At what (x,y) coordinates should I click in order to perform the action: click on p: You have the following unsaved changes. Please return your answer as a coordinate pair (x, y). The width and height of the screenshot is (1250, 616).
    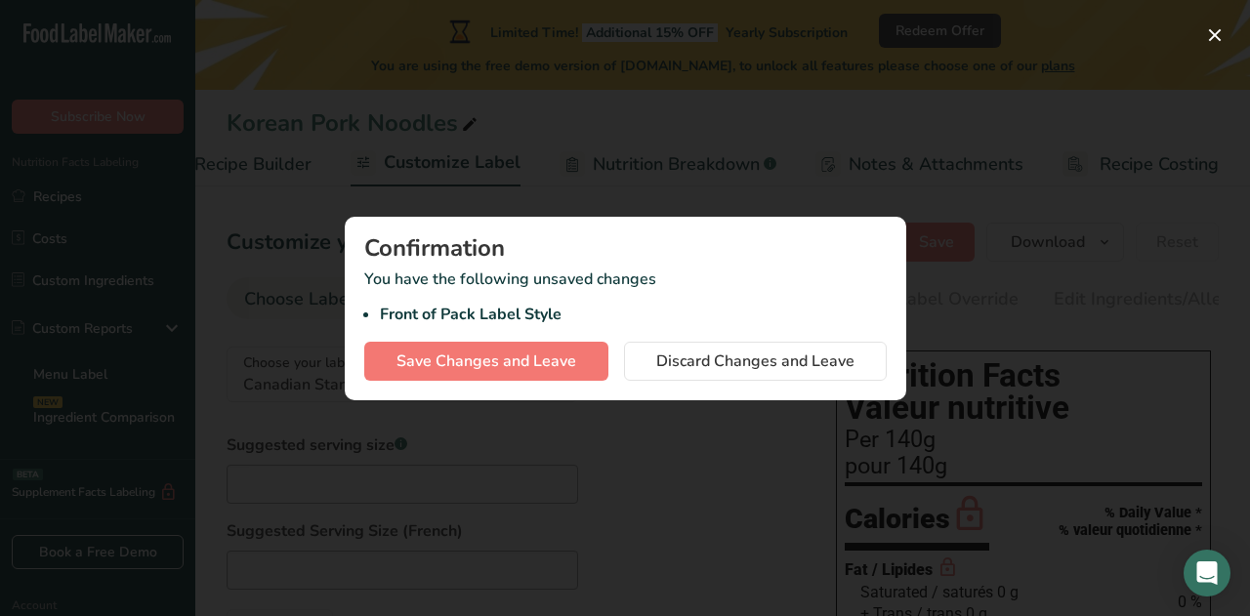
    Looking at the image, I should click on (625, 297).